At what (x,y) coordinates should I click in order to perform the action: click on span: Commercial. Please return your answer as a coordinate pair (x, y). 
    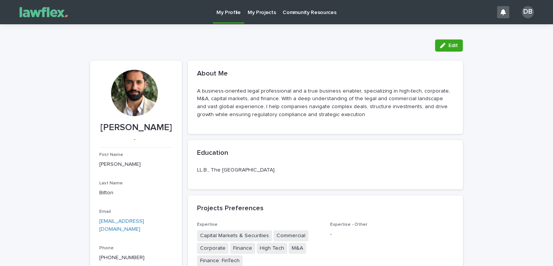
    Looking at the image, I should click on (291, 236).